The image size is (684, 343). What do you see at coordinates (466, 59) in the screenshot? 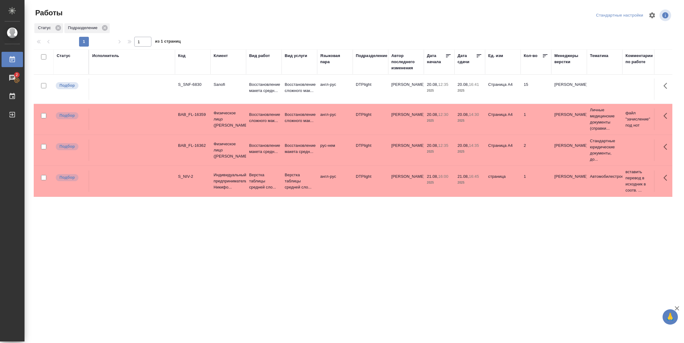
I see `div: Дата сдачи` at bounding box center [466, 59].